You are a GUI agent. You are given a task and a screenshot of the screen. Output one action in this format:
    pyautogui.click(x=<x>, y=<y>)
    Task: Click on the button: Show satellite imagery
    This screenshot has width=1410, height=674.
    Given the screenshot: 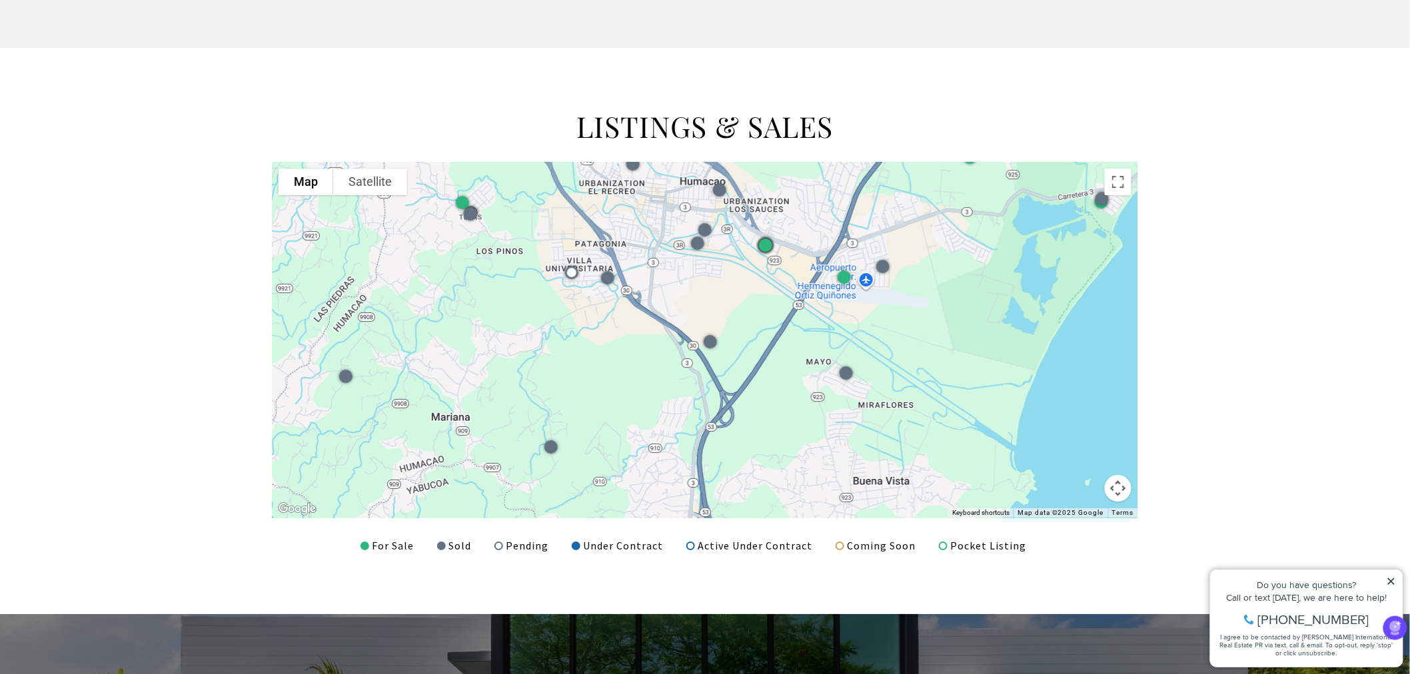 What is the action you would take?
    pyautogui.click(x=370, y=182)
    